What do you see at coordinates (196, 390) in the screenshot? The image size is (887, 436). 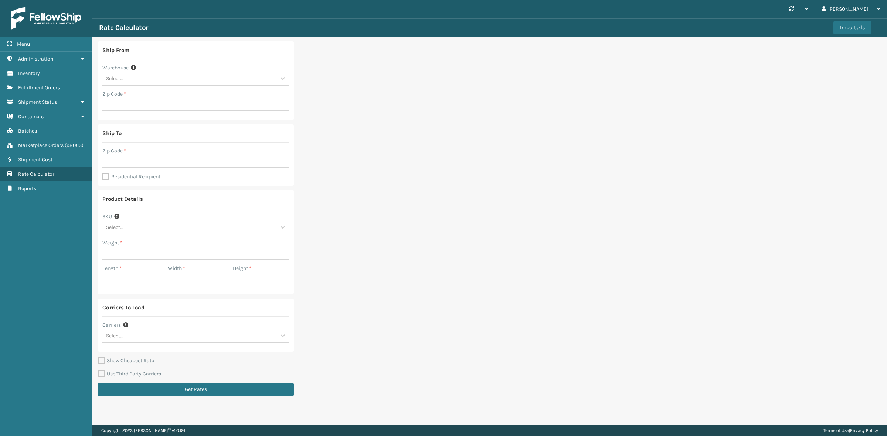 I see `button: Get Rates` at bounding box center [196, 390].